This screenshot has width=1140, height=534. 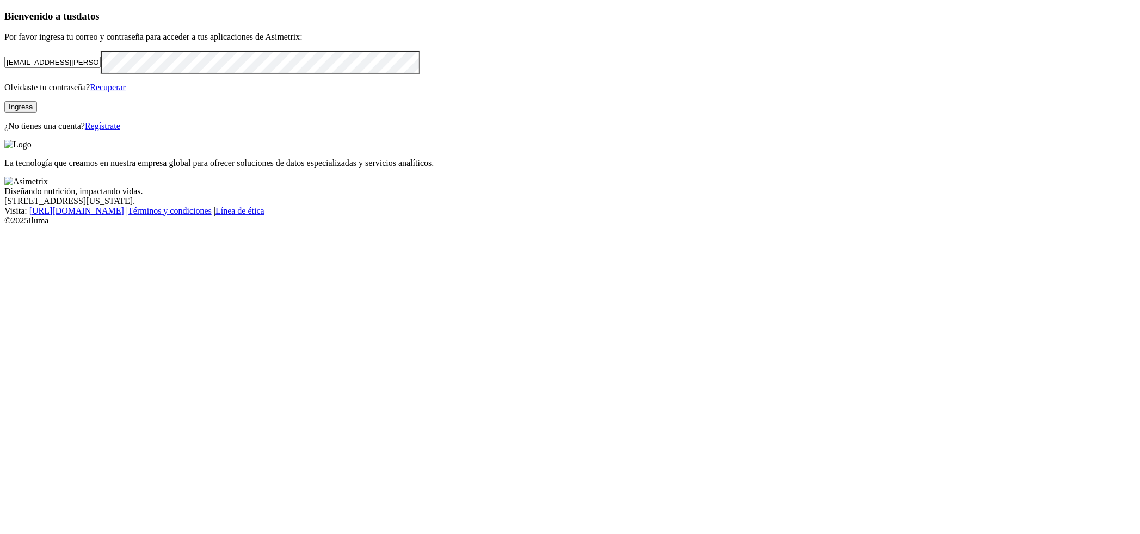 What do you see at coordinates (570, 211) in the screenshot?
I see `div: Visita : | |` at bounding box center [570, 211].